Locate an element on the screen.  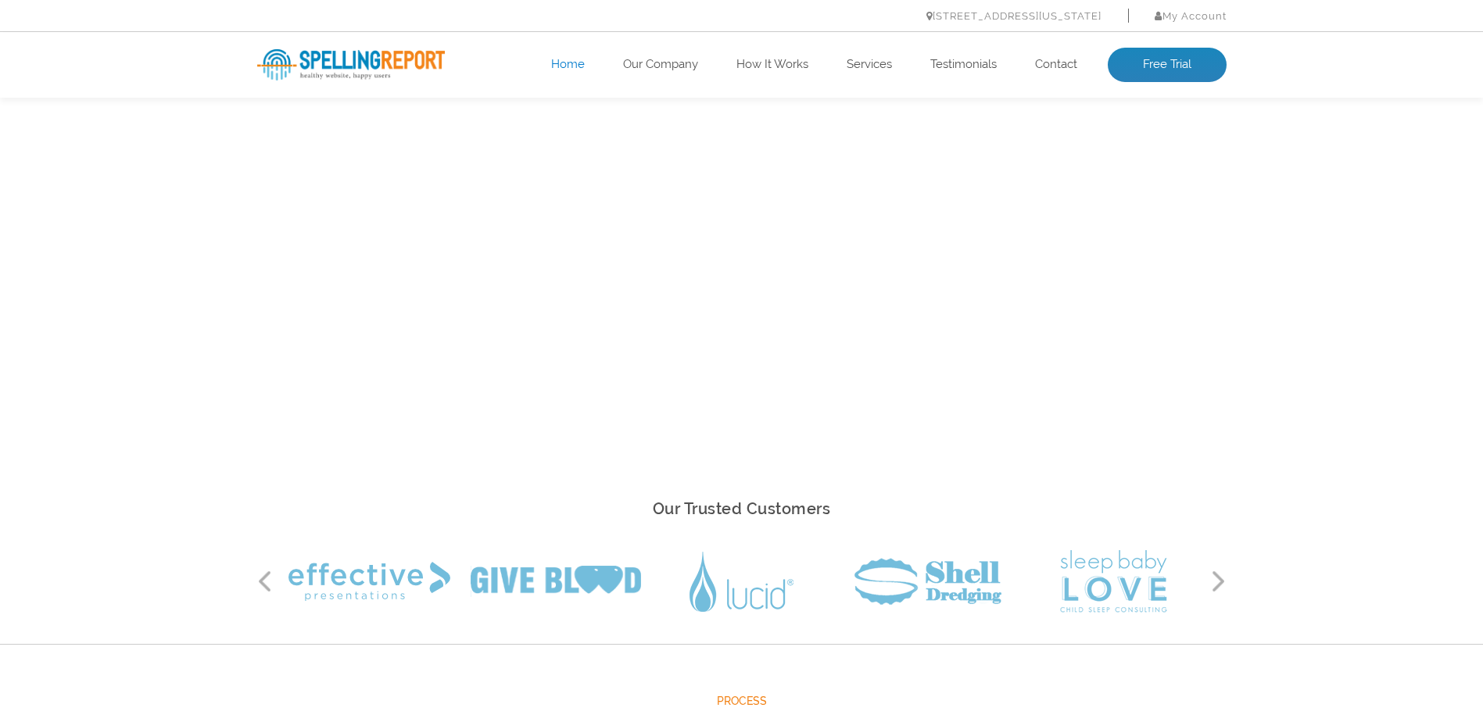
h2: Our Trusted Customers is located at coordinates (742, 509).